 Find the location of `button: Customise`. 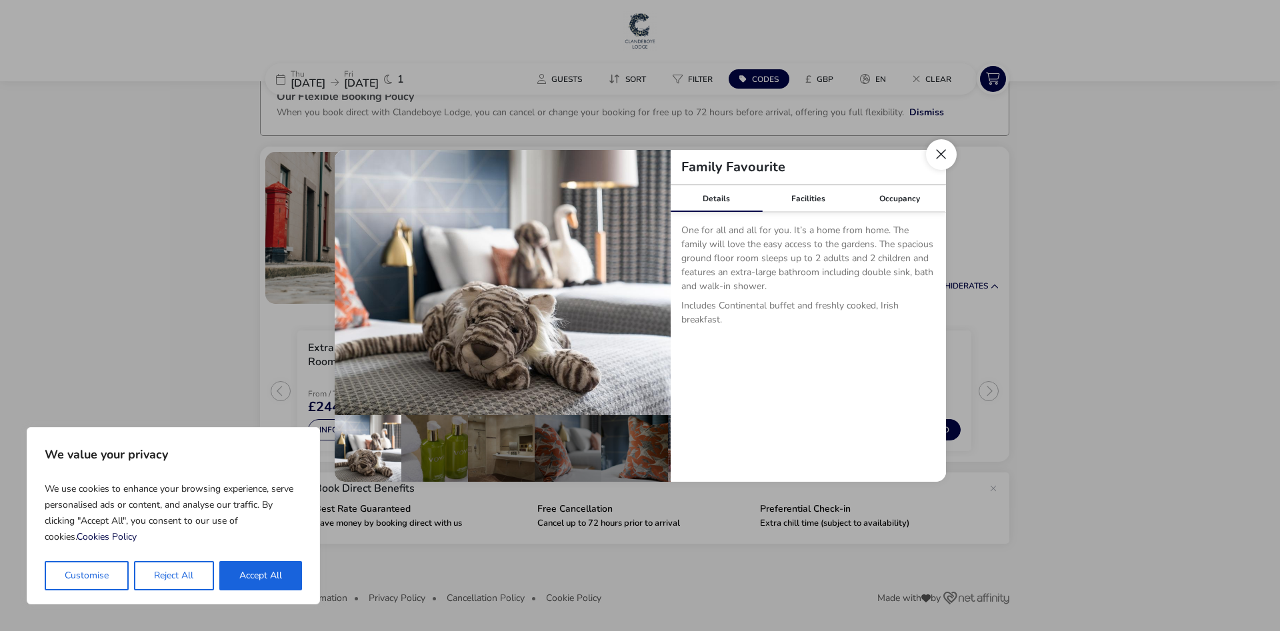

button: Customise is located at coordinates (87, 576).